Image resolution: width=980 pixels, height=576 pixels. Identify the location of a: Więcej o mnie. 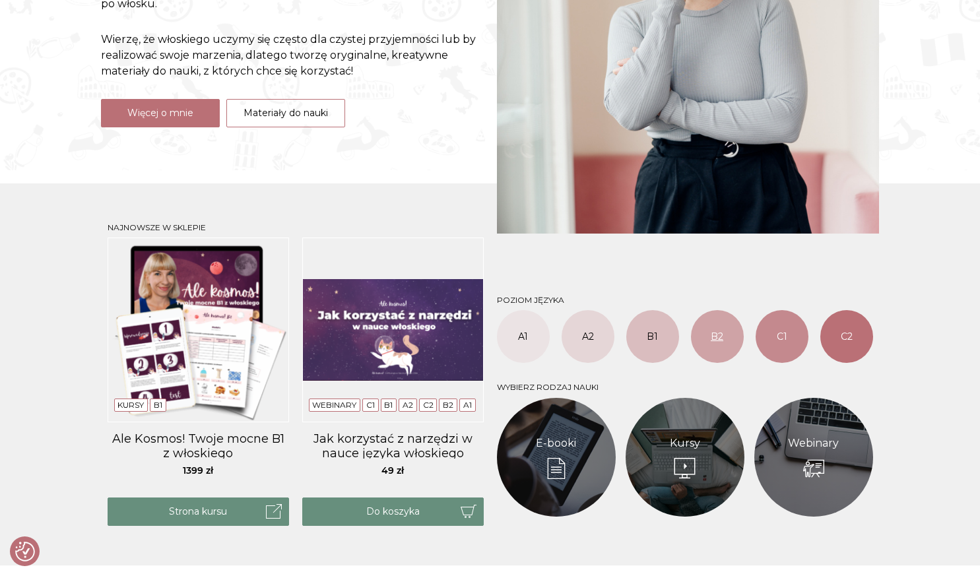
(160, 113).